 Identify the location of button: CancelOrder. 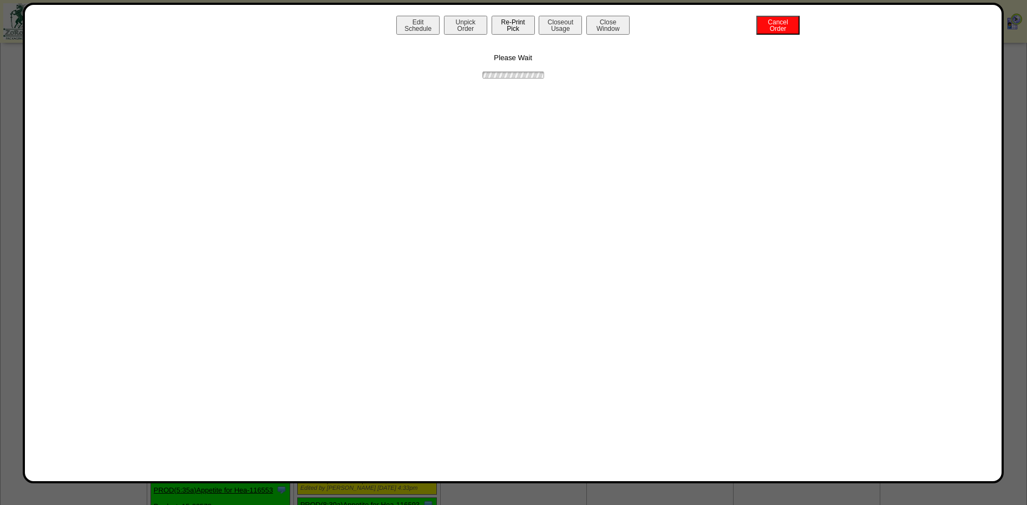
(778, 25).